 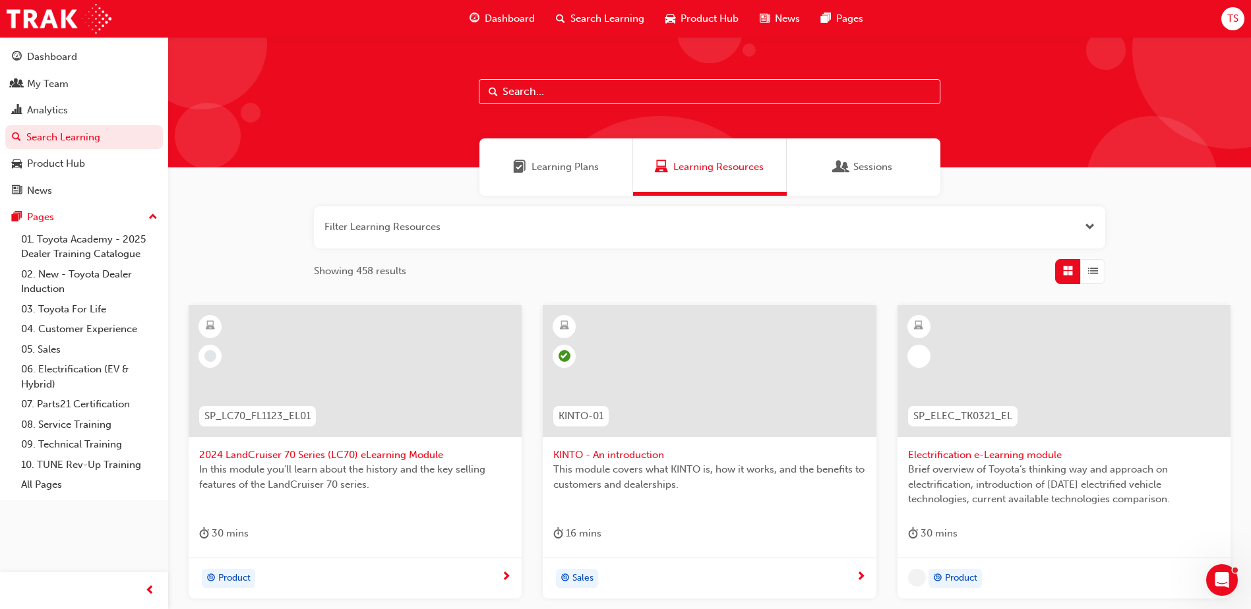 What do you see at coordinates (355, 452) in the screenshot?
I see `a: SP_LC70_FL1123_EL012024 LandCruiser 70 Series (LC70) eLearning ModuleIn this module you'll learn ...` at bounding box center [355, 452].